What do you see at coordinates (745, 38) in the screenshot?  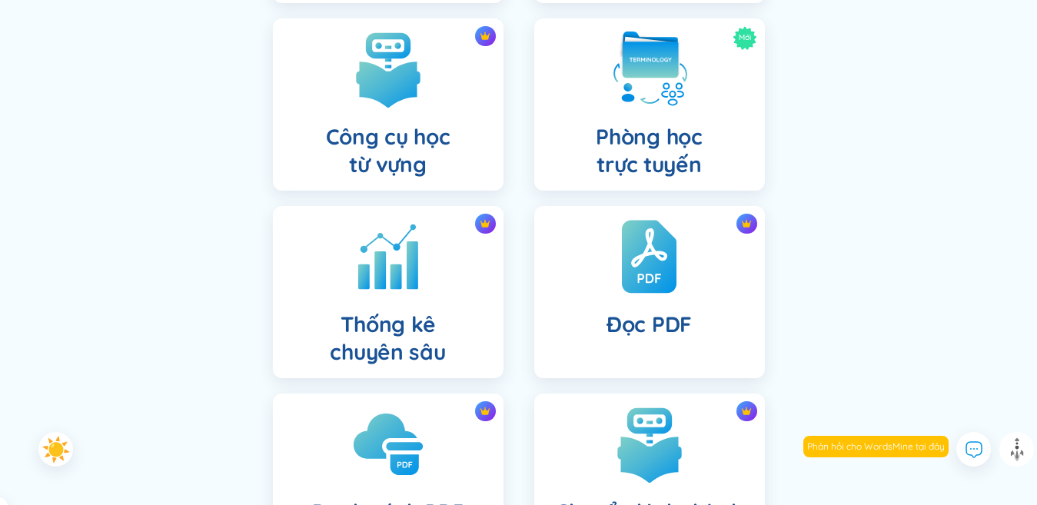 I see `span: Mới` at bounding box center [745, 38].